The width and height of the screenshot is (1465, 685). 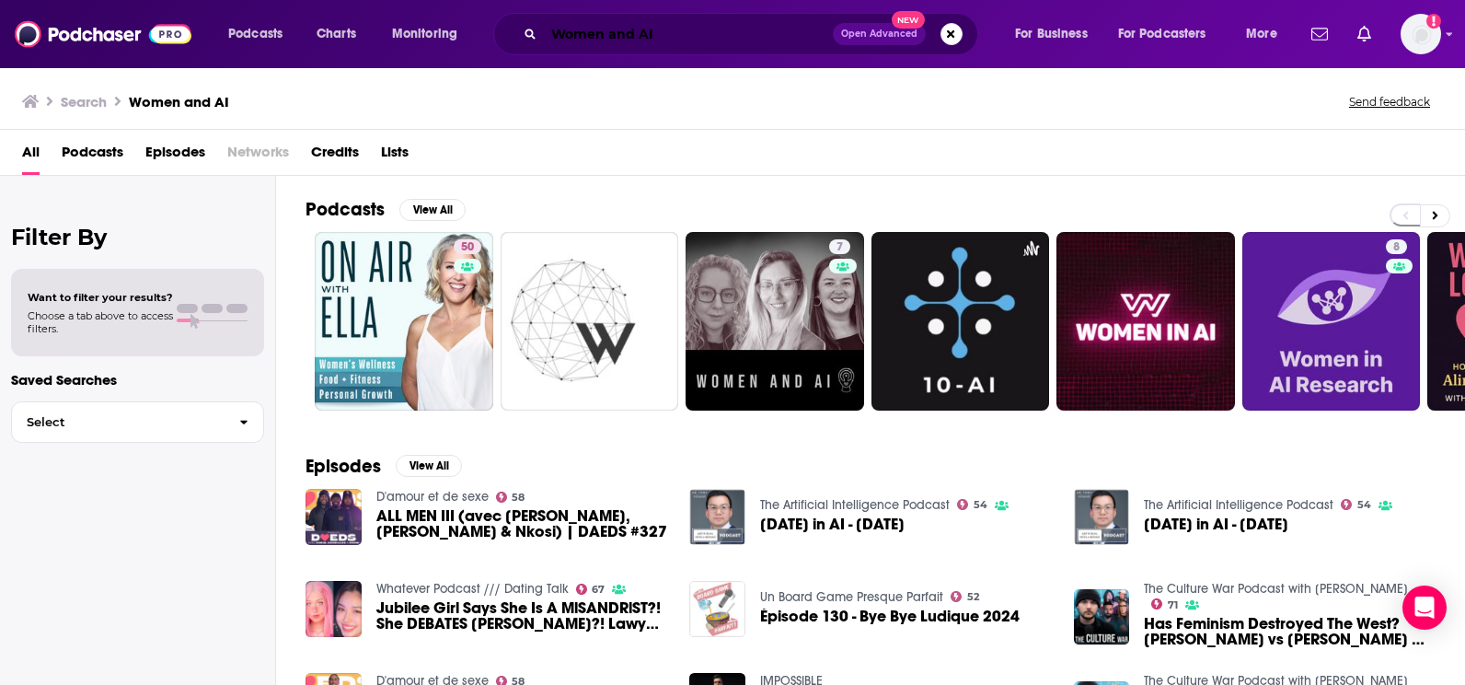 I want to click on a: All, so click(x=30, y=156).